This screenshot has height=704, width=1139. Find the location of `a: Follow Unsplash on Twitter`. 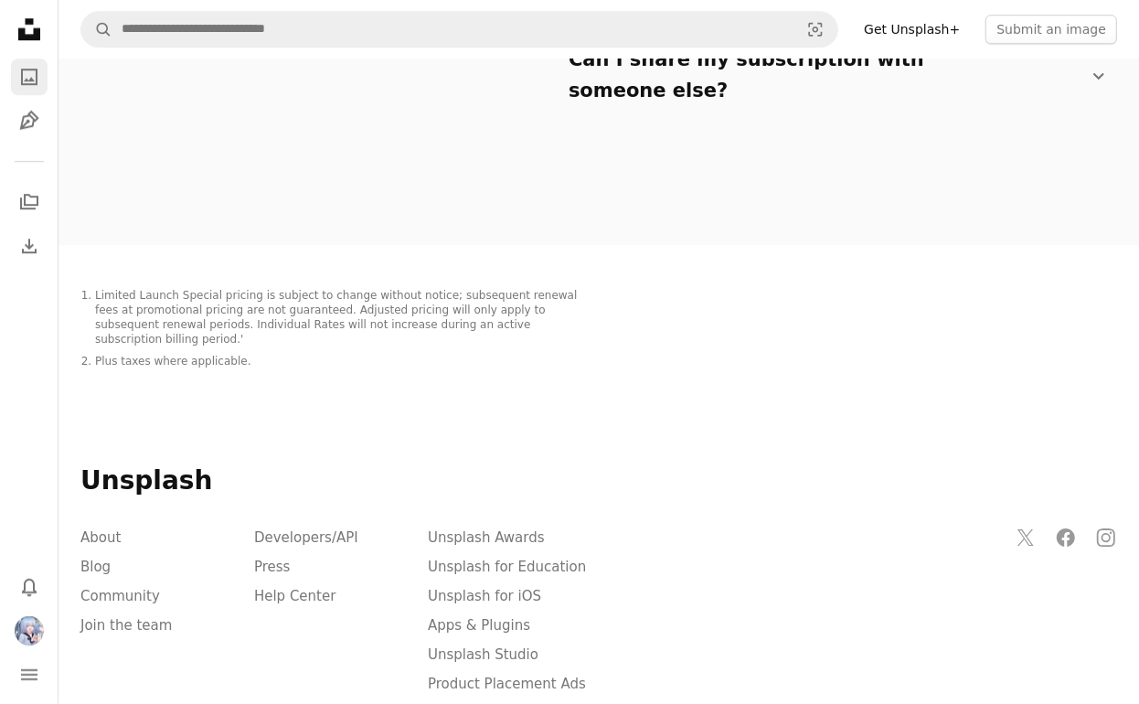

a: Follow Unsplash on Twitter is located at coordinates (1026, 538).